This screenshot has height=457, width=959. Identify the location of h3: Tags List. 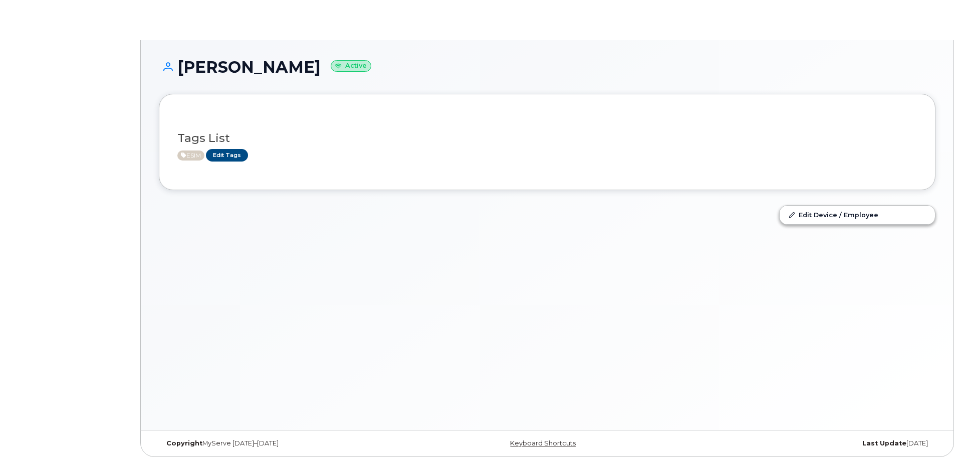
(547, 138).